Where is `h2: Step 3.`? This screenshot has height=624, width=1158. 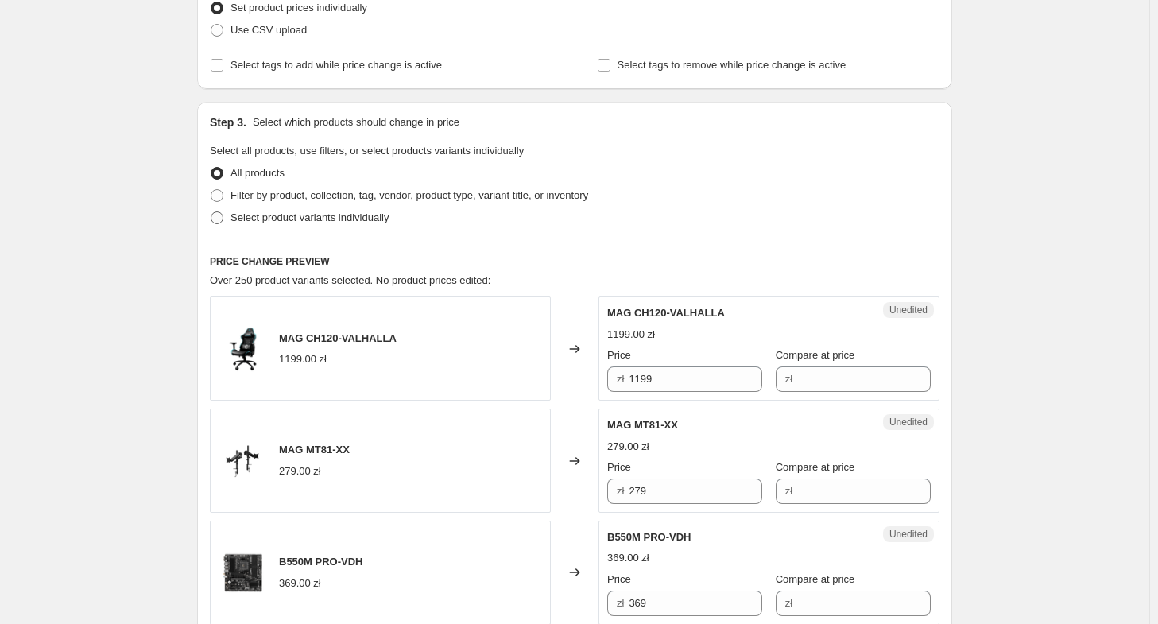 h2: Step 3. is located at coordinates (228, 122).